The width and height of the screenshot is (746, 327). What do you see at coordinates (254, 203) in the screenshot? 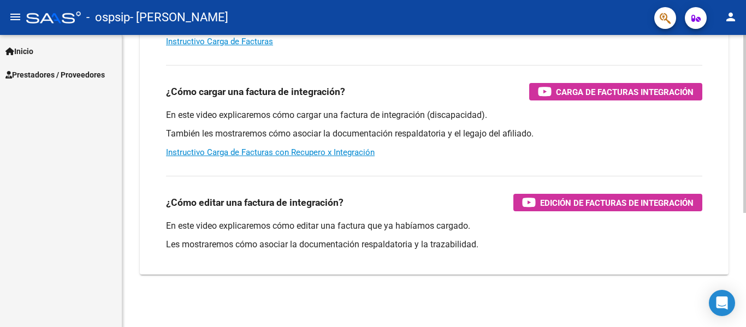
I see `h3: ¿Cómo editar una factura de integración?` at bounding box center [254, 203].